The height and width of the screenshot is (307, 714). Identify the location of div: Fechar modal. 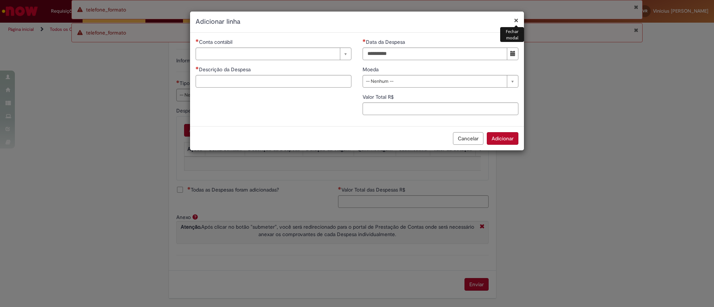
(512, 35).